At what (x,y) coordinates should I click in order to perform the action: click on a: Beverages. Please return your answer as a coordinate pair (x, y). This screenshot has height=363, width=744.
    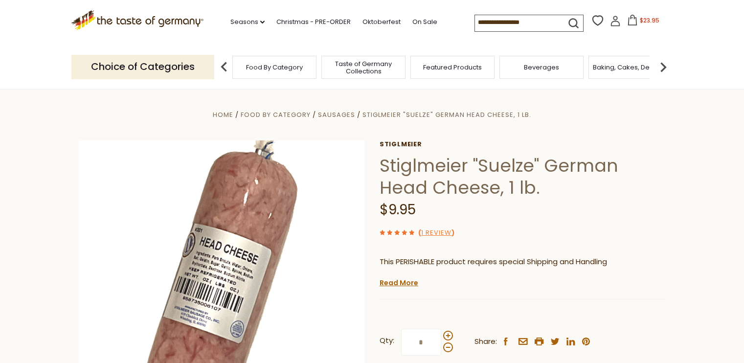
    Looking at the image, I should click on (542, 67).